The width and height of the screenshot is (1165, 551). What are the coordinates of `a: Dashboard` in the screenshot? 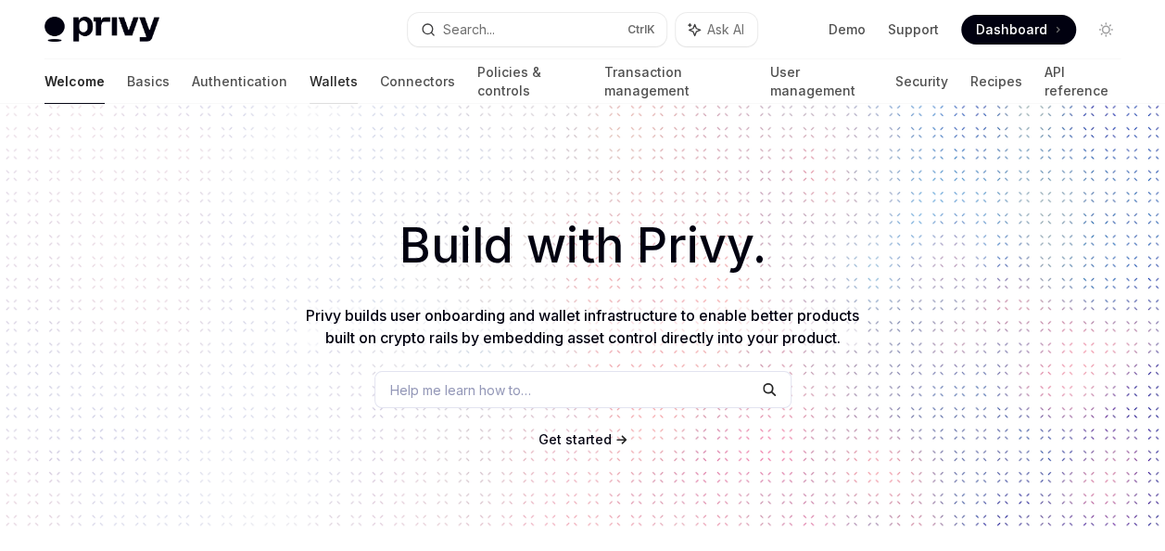 It's located at (1019, 30).